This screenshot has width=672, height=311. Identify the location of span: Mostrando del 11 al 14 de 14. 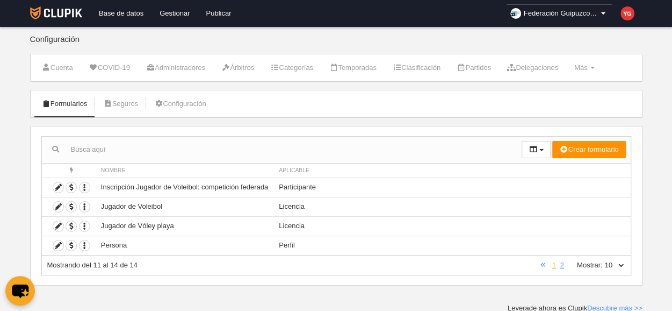
(92, 264).